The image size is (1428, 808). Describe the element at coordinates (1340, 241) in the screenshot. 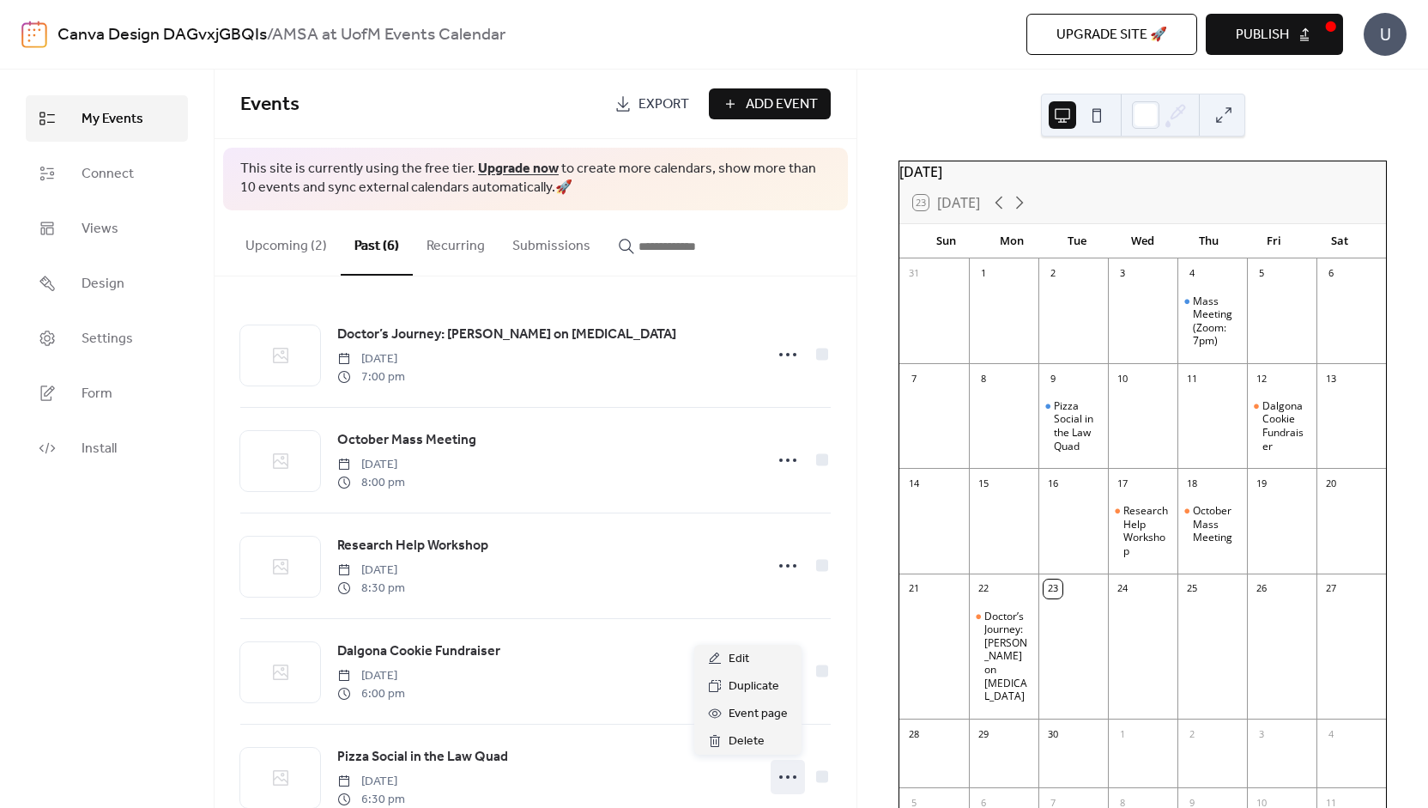

I see `div: Sat` at that location.